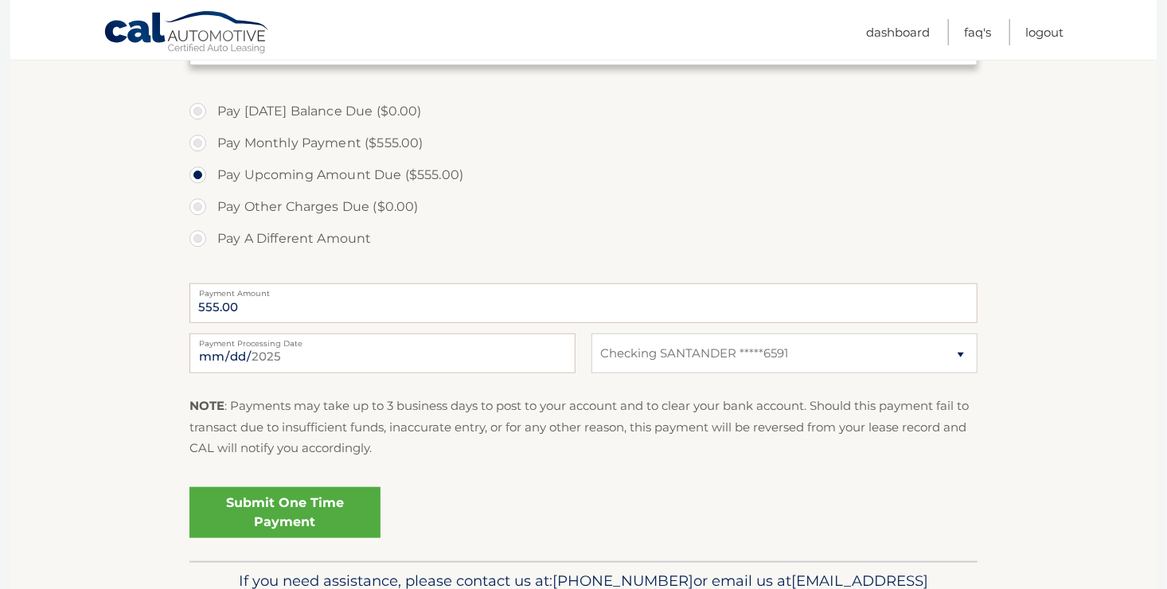 The image size is (1167, 589). What do you see at coordinates (584, 143) in the screenshot?
I see `label: Pay Monthly Payment ($555.00)` at bounding box center [584, 143].